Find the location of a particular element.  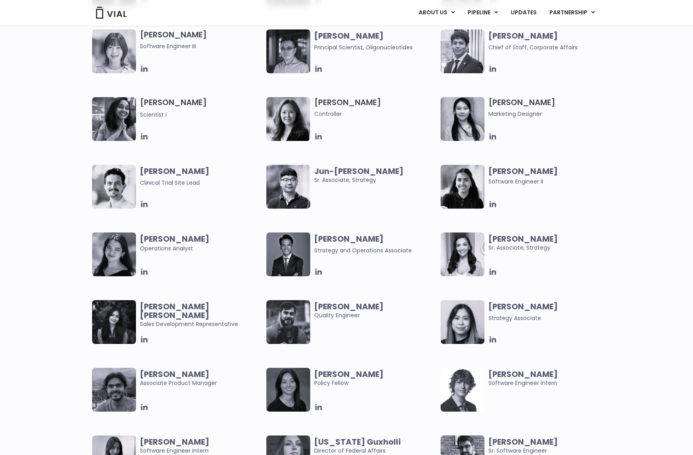

a: ABOUT USMenu Toggle is located at coordinates (436, 13).